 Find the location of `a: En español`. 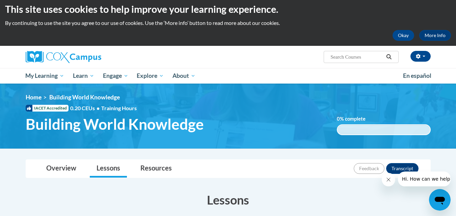

a: En español is located at coordinates (417, 76).